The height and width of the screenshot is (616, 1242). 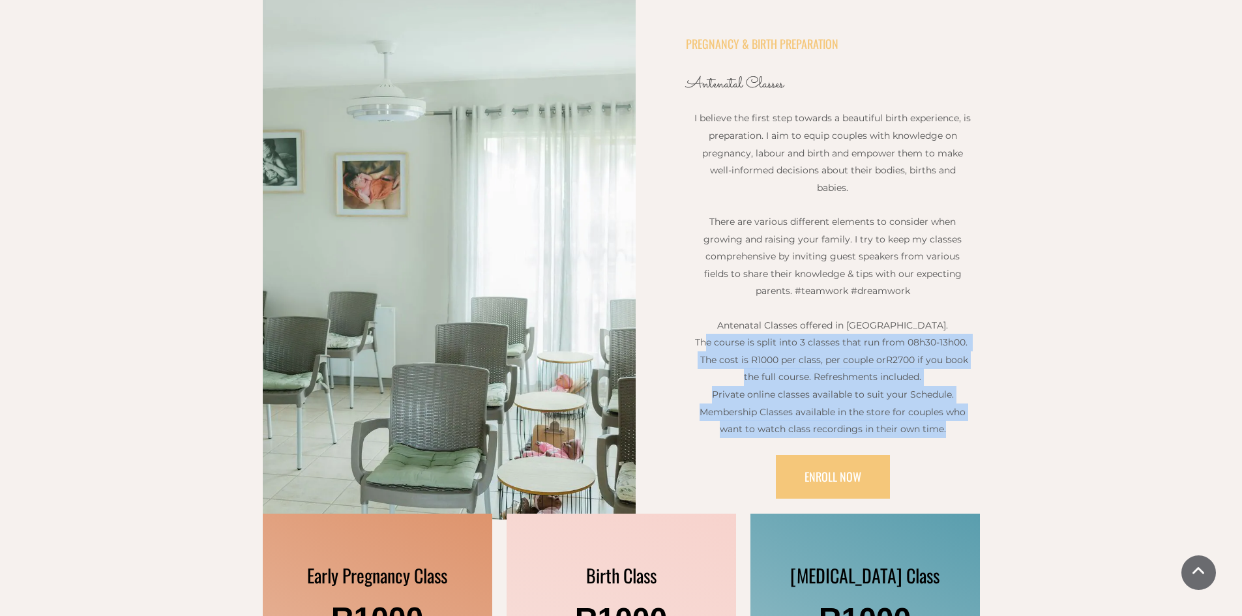 What do you see at coordinates (832, 477) in the screenshot?
I see `a: ENROLL NOW` at bounding box center [832, 477].